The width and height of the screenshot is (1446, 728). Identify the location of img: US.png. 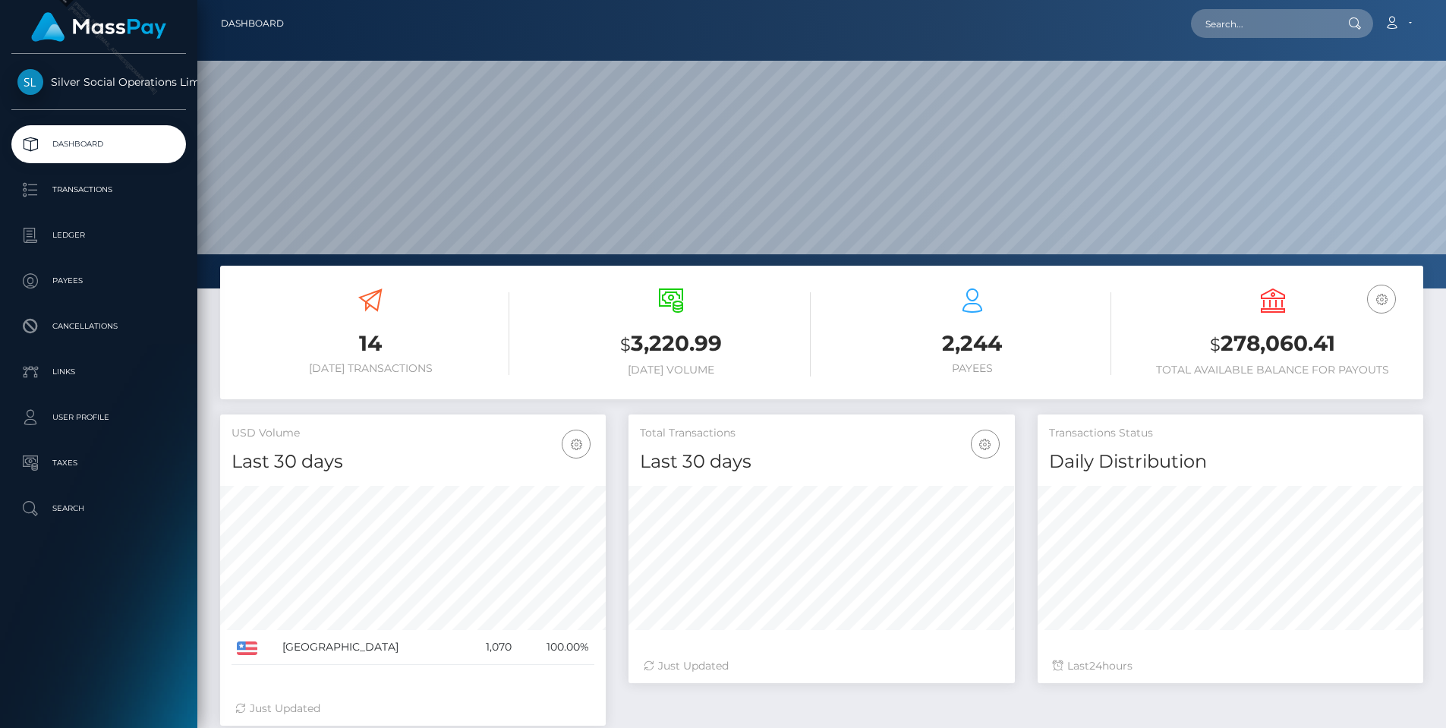
(247, 648).